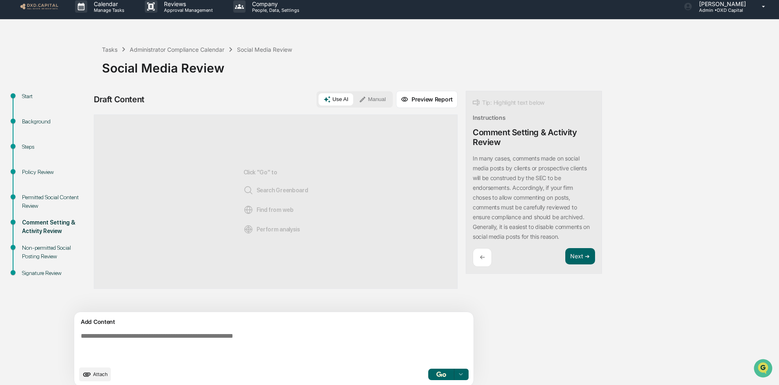 The image size is (779, 385). I want to click on img: logo, so click(39, 6).